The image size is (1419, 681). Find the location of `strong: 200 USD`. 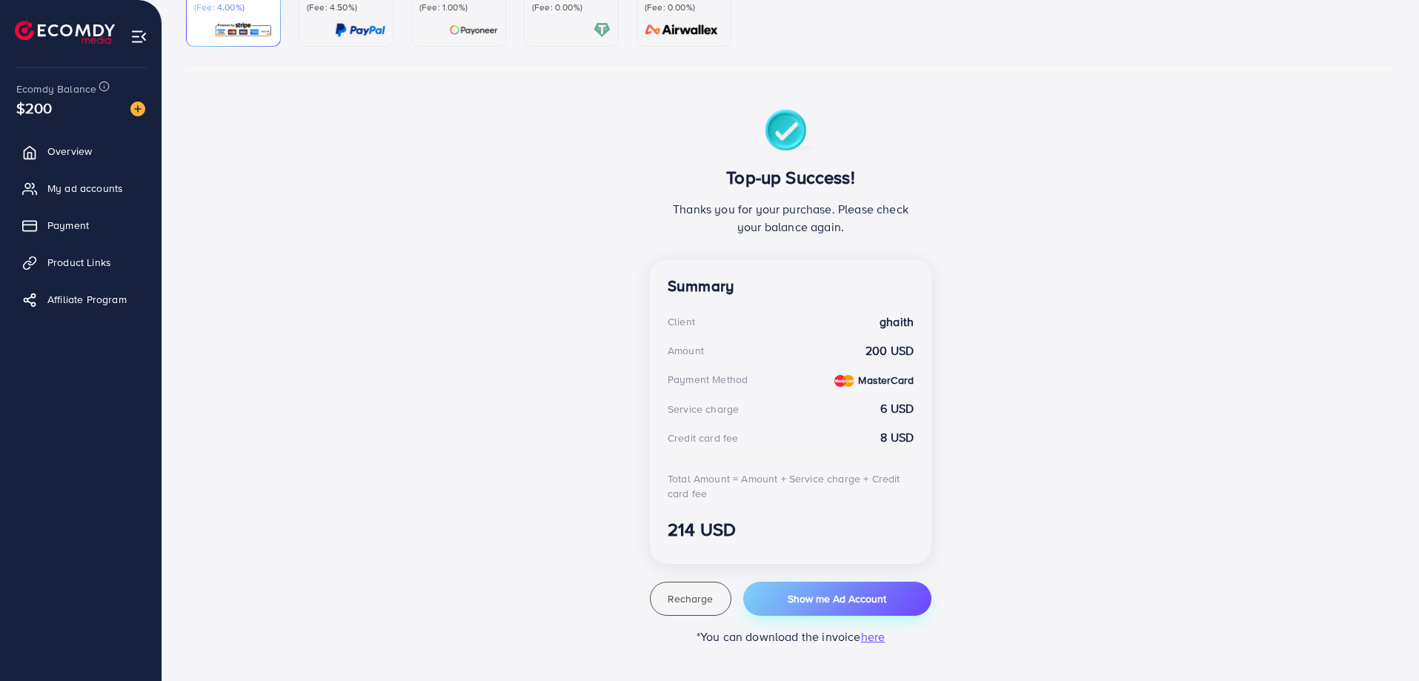

strong: 200 USD is located at coordinates (889, 350).